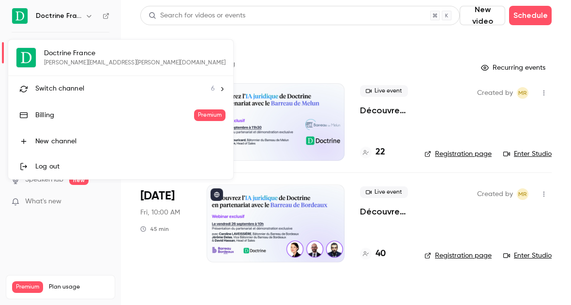 This screenshot has height=305, width=571. What do you see at coordinates (130, 167) in the screenshot?
I see `div: Log out` at bounding box center [130, 167].